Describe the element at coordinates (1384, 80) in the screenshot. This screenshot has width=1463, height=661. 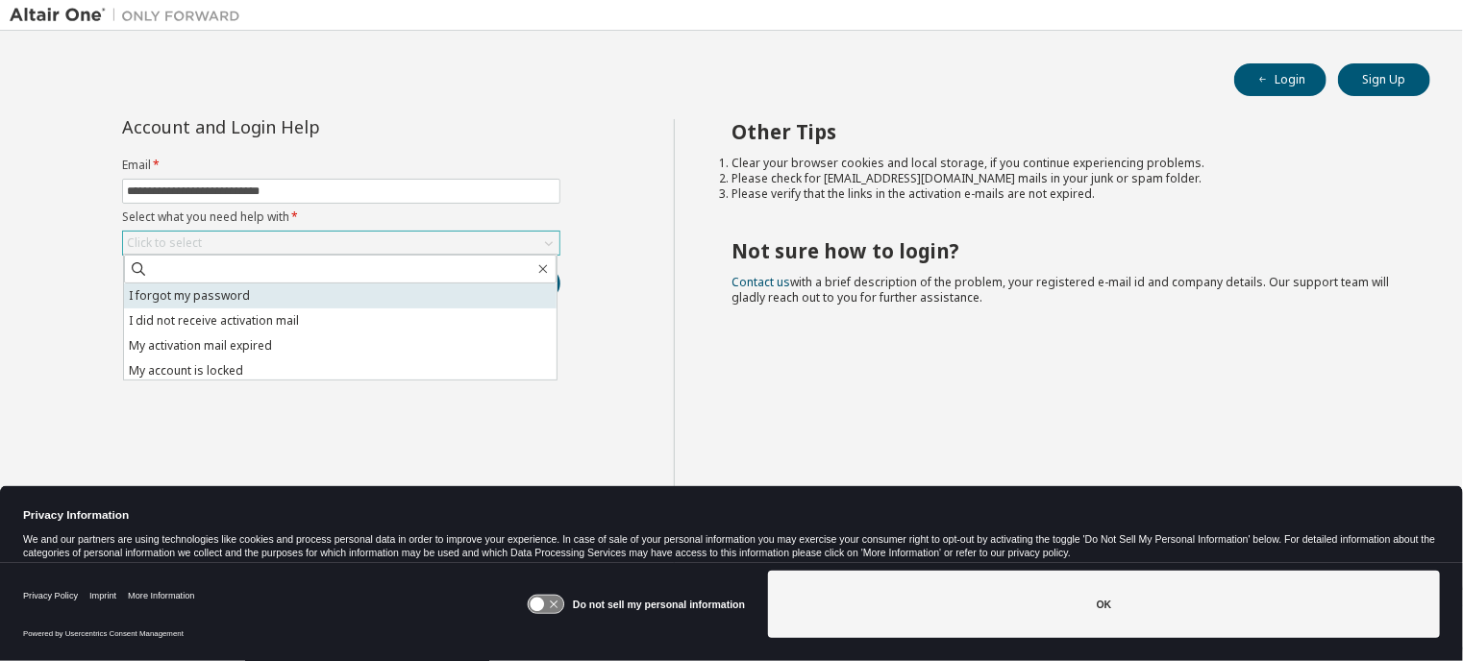
I see `button: Sign Up` at that location.